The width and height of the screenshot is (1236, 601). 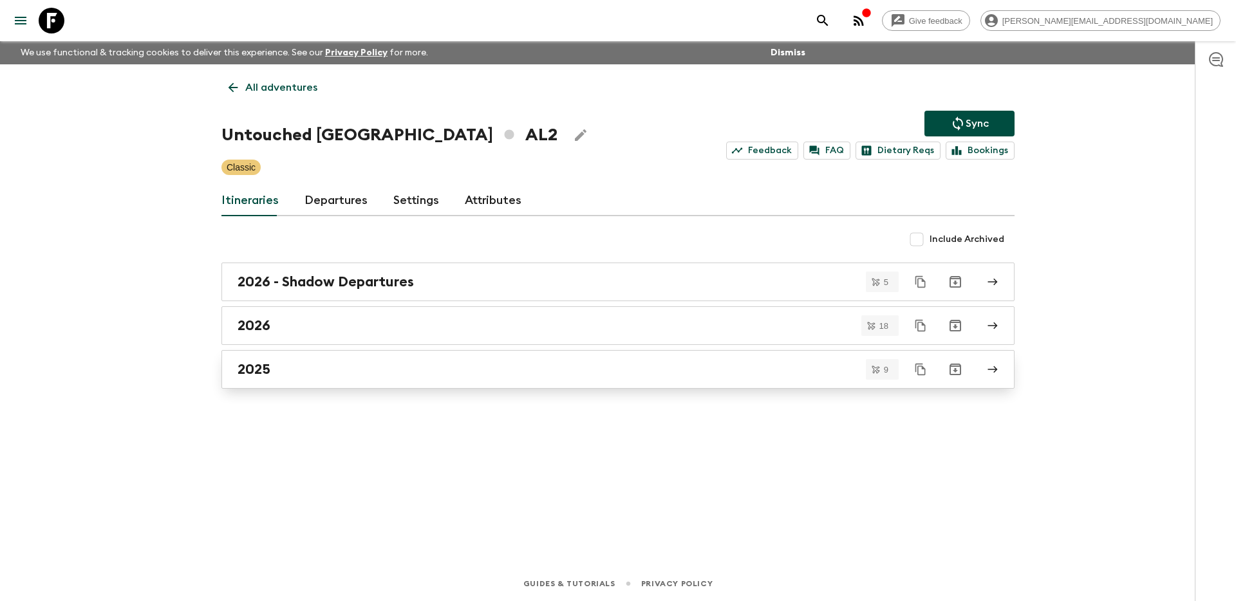 What do you see at coordinates (935, 21) in the screenshot?
I see `span: Give feedback` at bounding box center [935, 21].